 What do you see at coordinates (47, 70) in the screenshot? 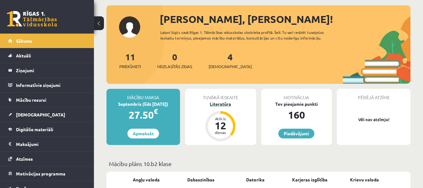
I see `a: Ziņojumi` at bounding box center [47, 70].